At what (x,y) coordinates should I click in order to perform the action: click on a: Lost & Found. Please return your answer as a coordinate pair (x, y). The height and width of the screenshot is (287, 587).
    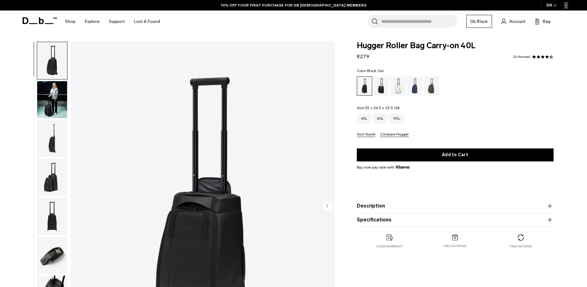
    Looking at the image, I should click on (147, 21).